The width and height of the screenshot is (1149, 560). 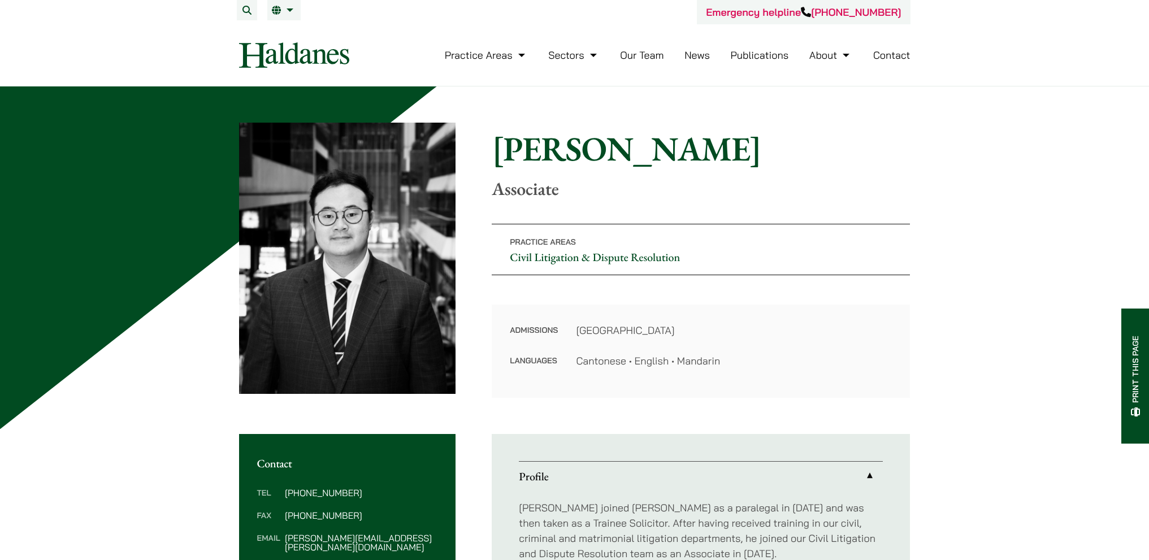 What do you see at coordinates (574, 55) in the screenshot?
I see `a: Sectors` at bounding box center [574, 55].